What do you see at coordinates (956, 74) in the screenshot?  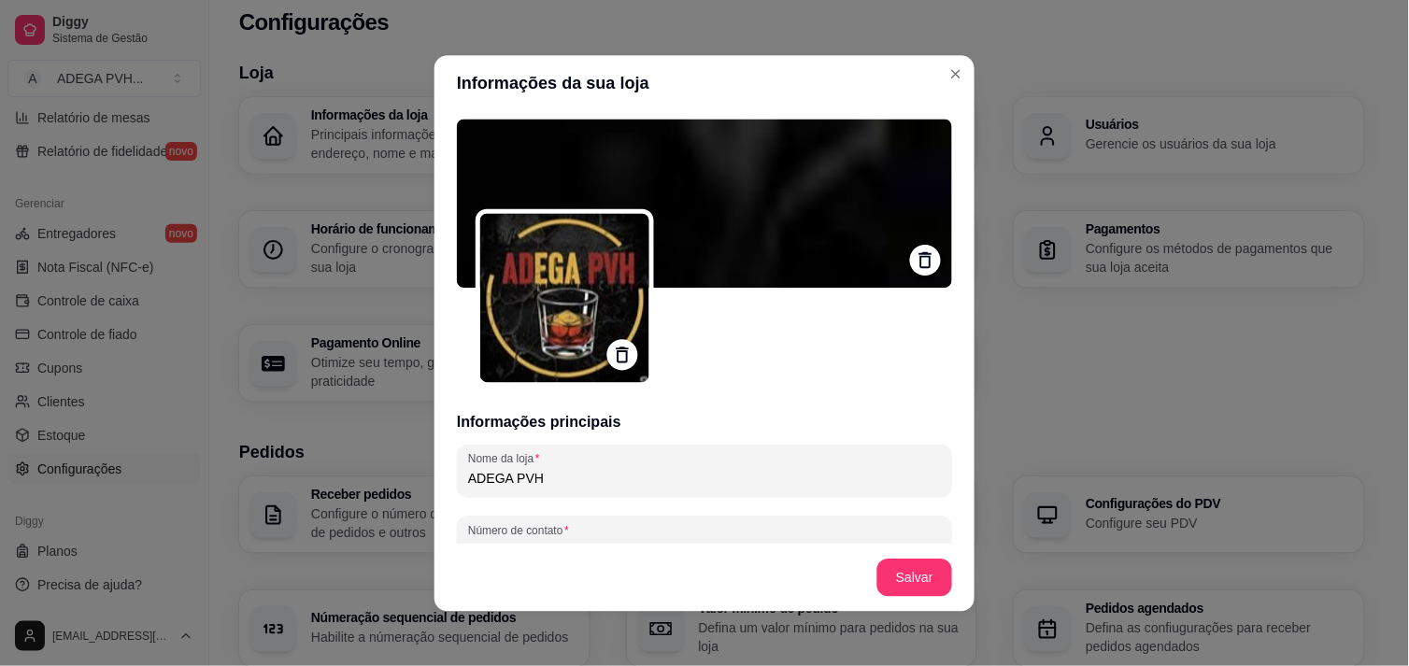 I see `button: Close` at bounding box center [956, 74].